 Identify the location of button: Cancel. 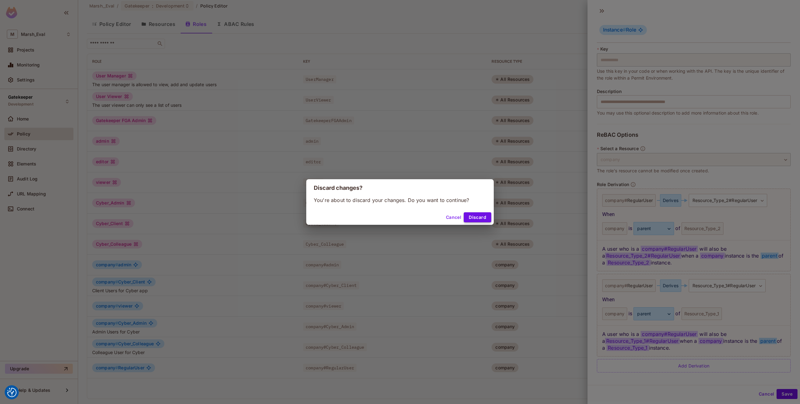
(454, 218).